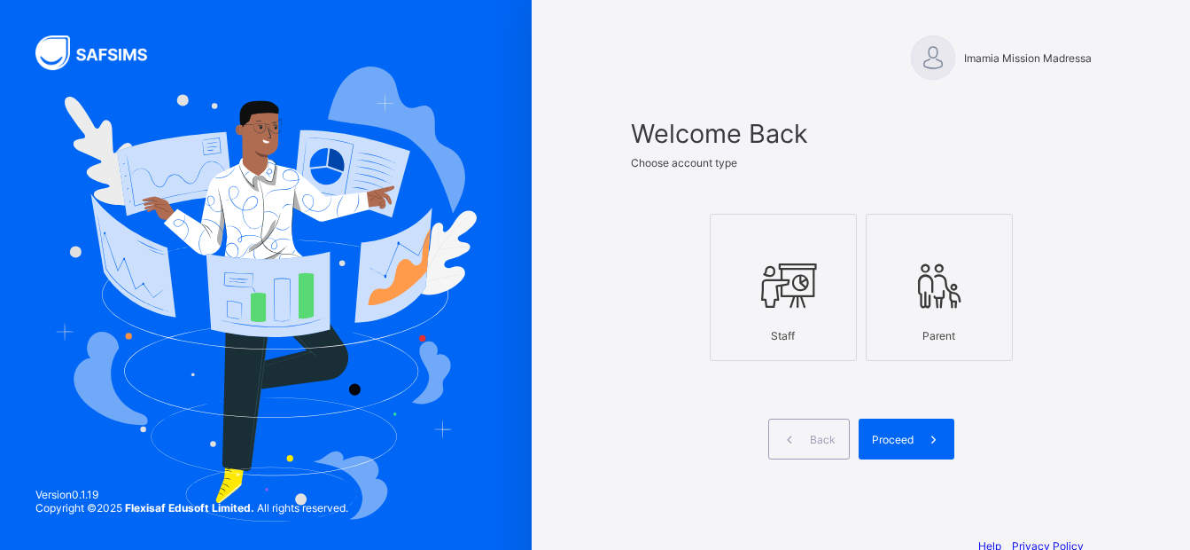 This screenshot has height=550, width=1190. I want to click on div: Parent, so click(940, 335).